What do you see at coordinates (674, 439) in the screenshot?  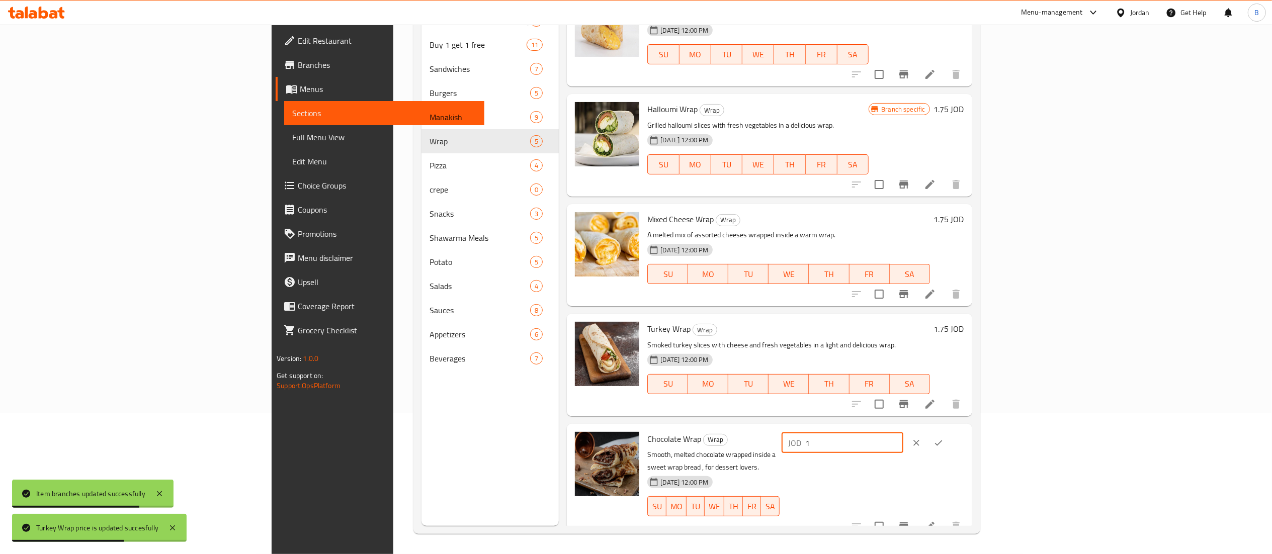 I see `span: Chocolate Wrap` at bounding box center [674, 439].